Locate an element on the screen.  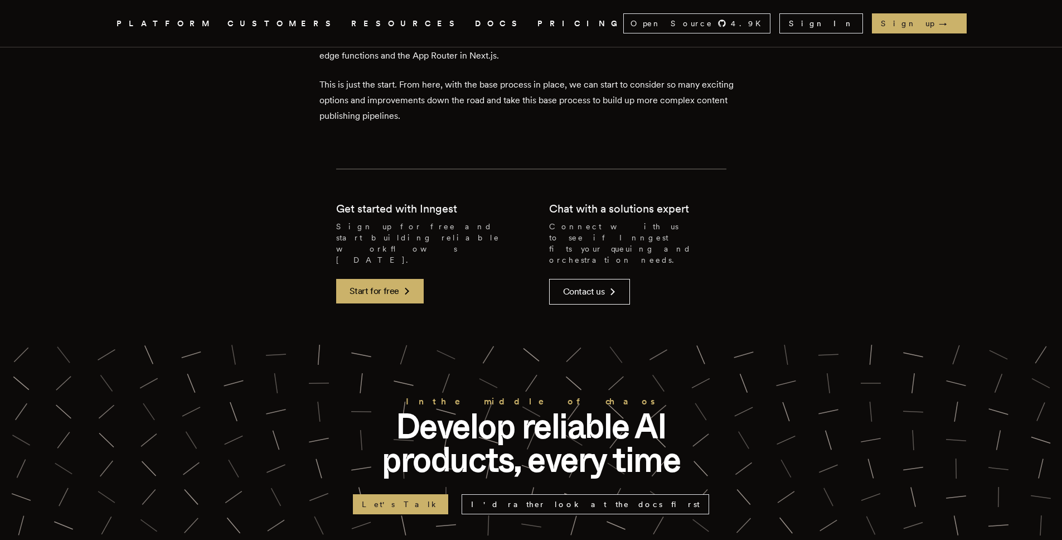
span: PLATFORM is located at coordinates (165, 23).